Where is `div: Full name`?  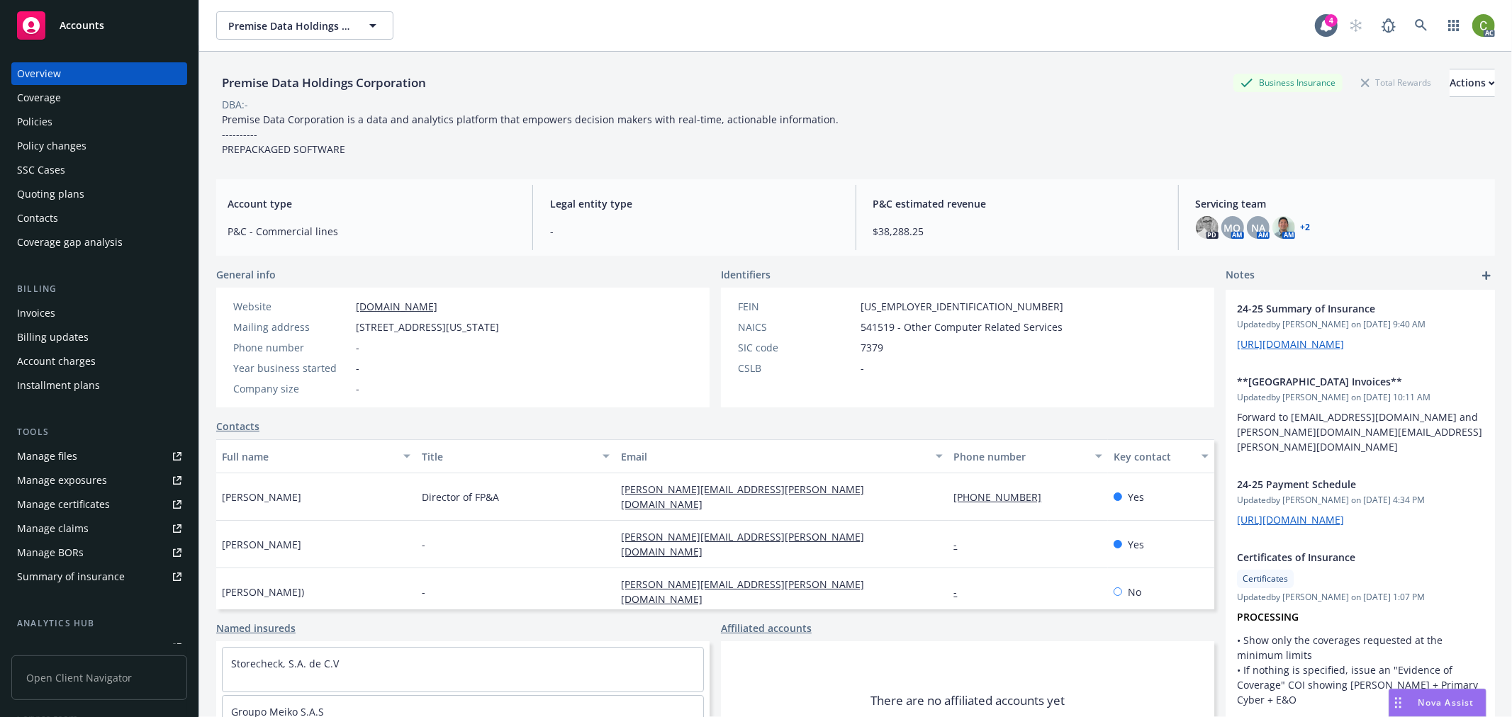
div: Full name is located at coordinates (308, 456).